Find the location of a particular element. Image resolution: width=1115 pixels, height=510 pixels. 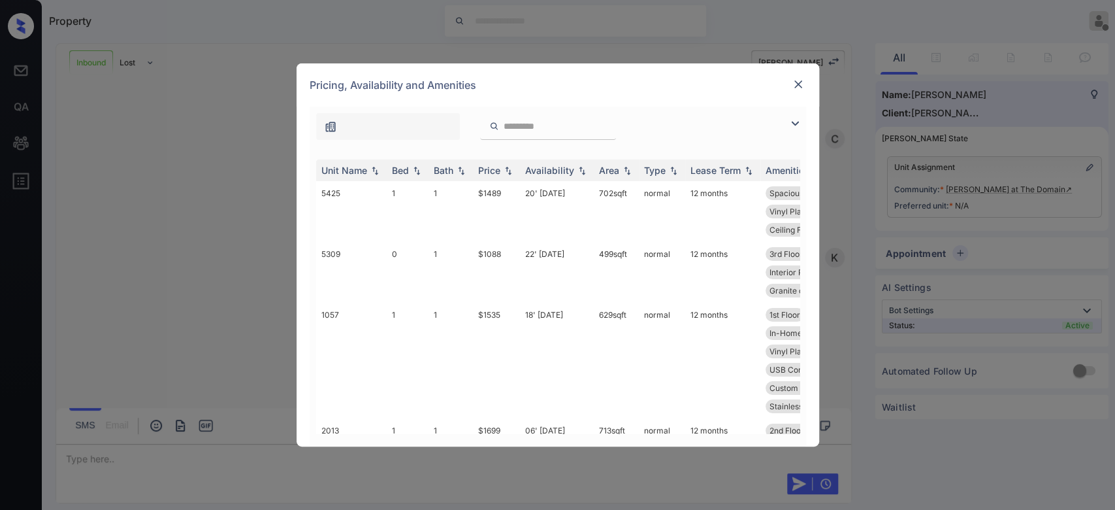

td: 5425 is located at coordinates (351, 211).